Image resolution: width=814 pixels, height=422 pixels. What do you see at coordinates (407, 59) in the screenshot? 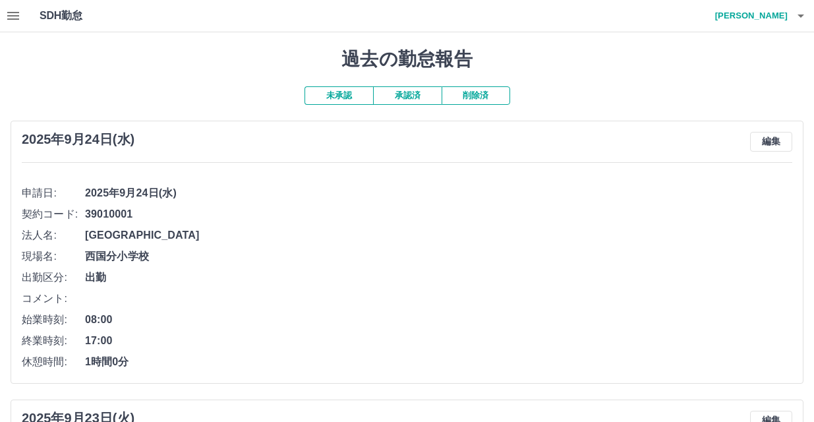
I see `h1: 過去の勤怠報告` at bounding box center [407, 59].